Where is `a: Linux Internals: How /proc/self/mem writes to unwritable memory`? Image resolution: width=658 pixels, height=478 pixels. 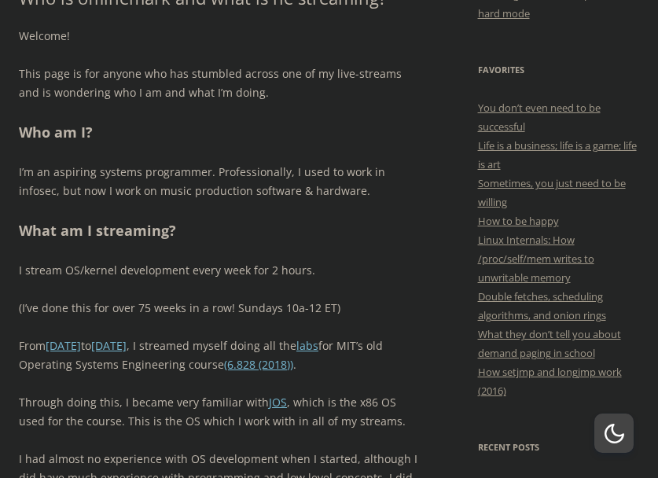
a: Linux Internals: How /proc/self/mem writes to unwritable memory is located at coordinates (536, 259).